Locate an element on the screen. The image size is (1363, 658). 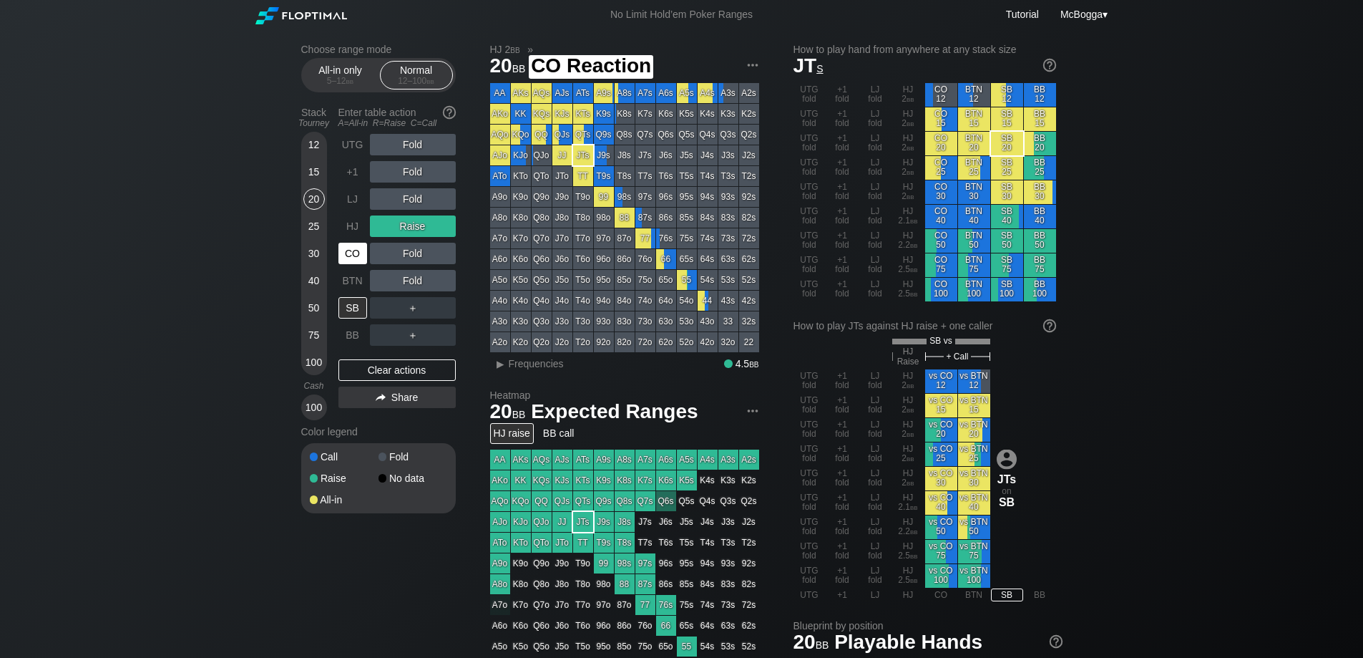
div: T5s is located at coordinates (687, 176).